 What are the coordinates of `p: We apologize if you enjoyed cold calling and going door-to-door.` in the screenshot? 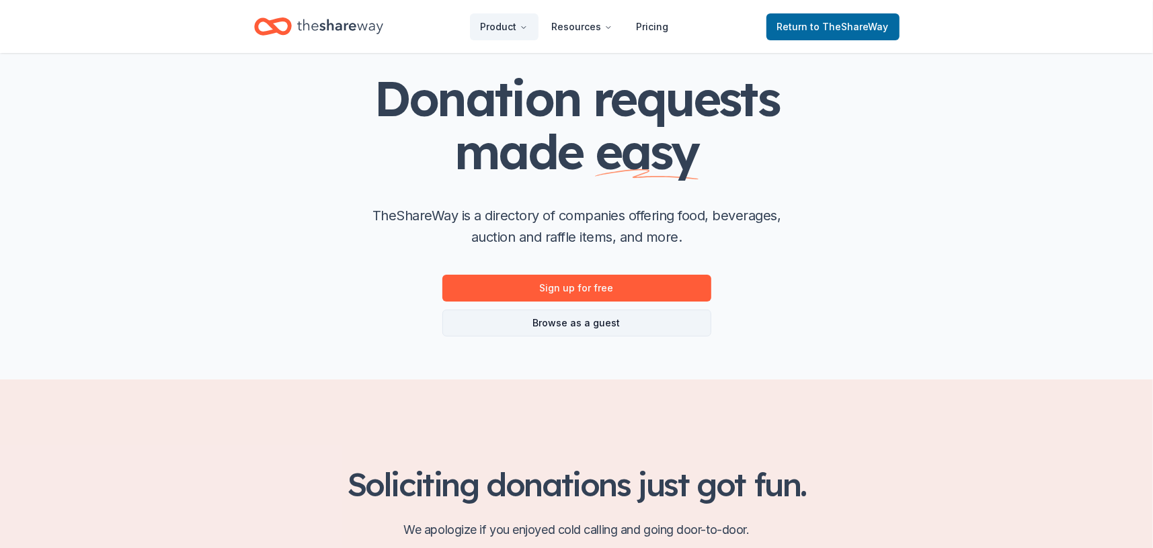 It's located at (577, 530).